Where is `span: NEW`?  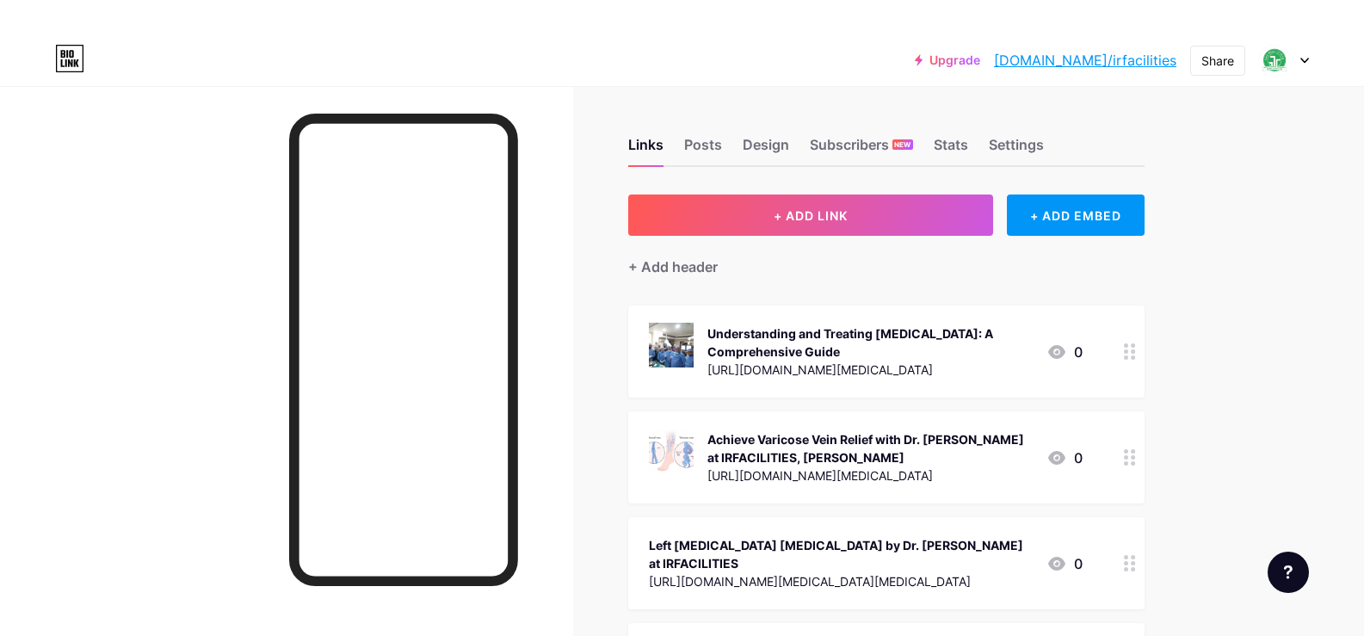
span: NEW is located at coordinates (902, 145).